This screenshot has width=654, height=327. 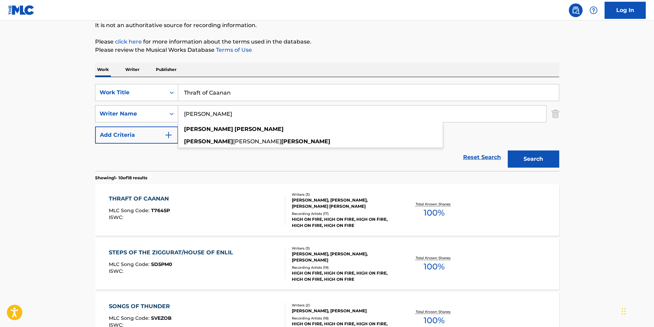 I want to click on p: Writer, so click(x=132, y=70).